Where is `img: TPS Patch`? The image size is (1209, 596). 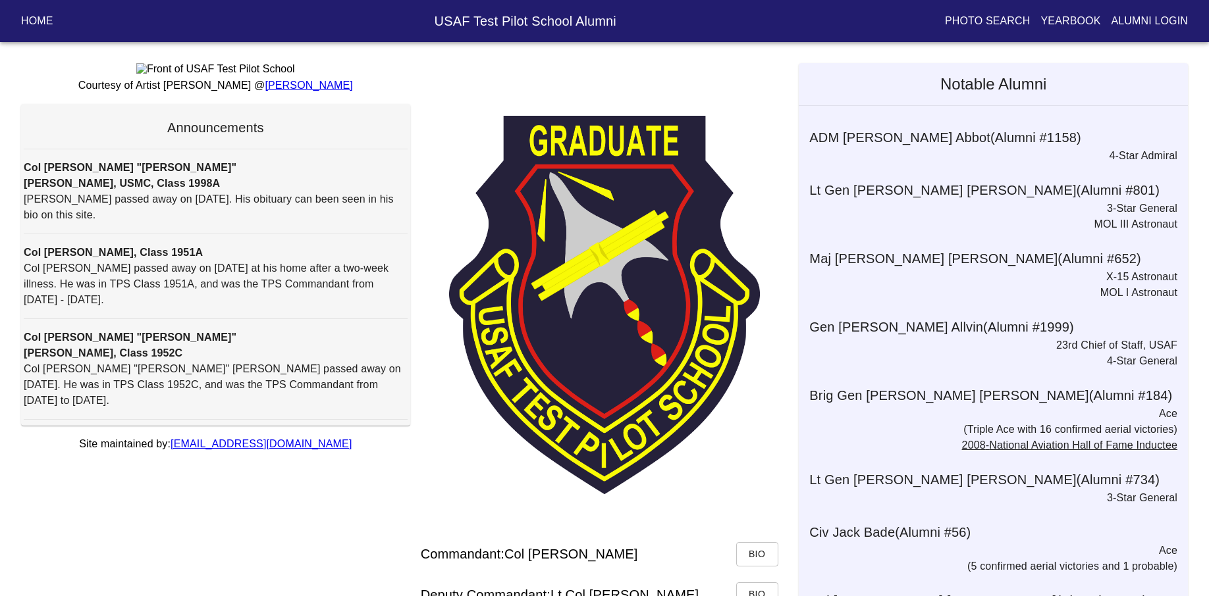
img: TPS Patch is located at coordinates (604, 305).